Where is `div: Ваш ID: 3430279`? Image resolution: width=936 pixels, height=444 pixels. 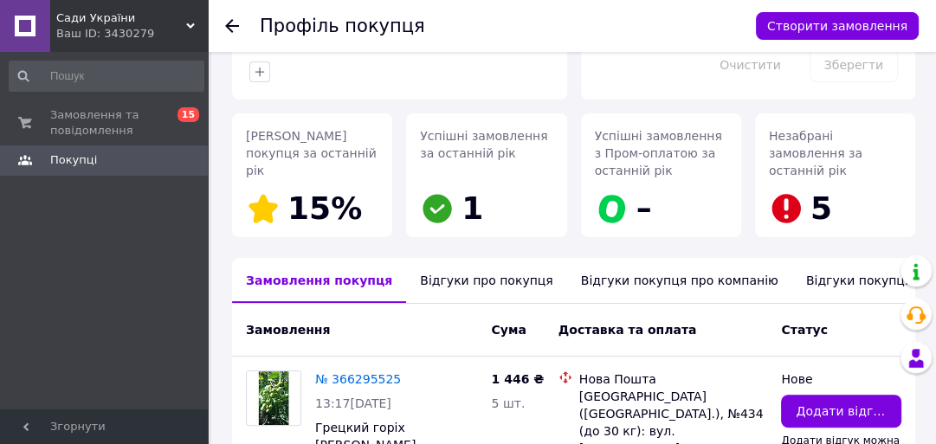
div: Ваш ID: 3430279 is located at coordinates (132, 34).